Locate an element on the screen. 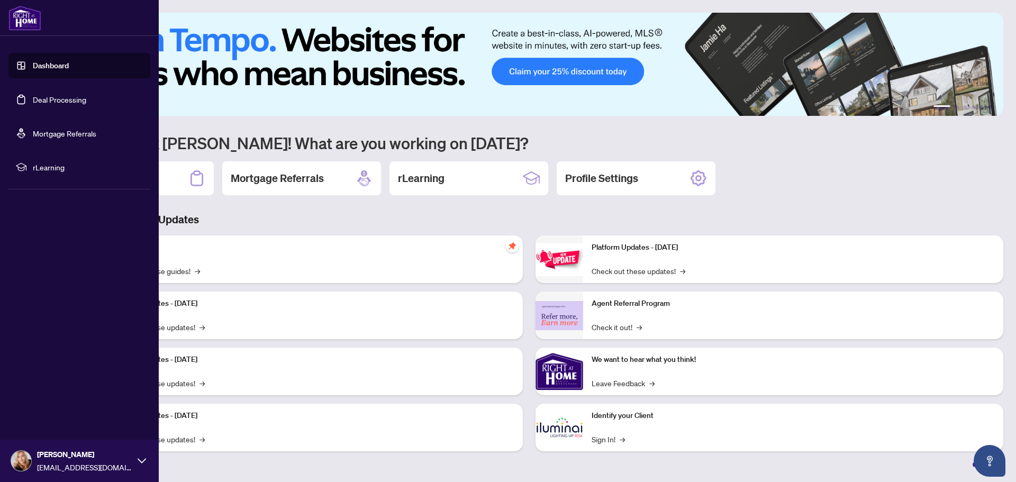 The image size is (1016, 482). img: We want to hear what you think! is located at coordinates (559, 371).